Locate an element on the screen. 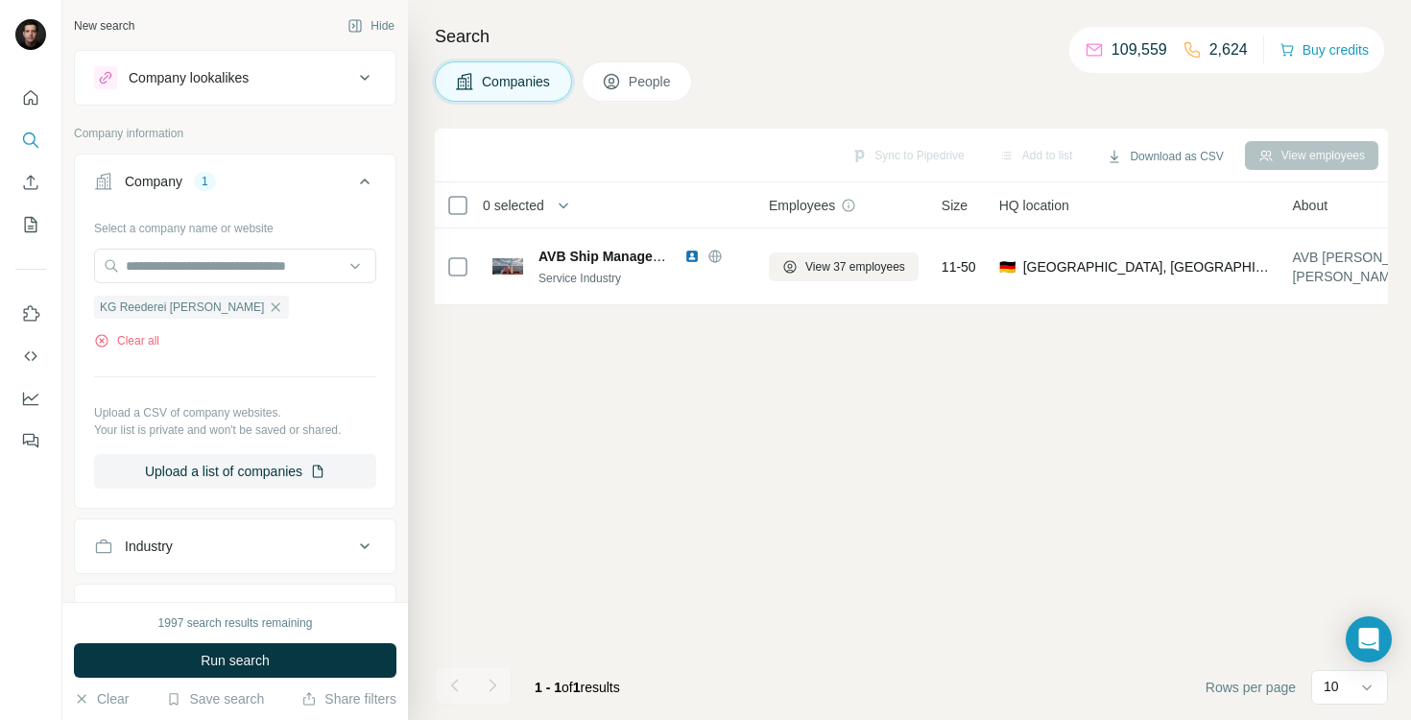 Image resolution: width=1411 pixels, height=720 pixels. button: Feedback is located at coordinates (31, 441).